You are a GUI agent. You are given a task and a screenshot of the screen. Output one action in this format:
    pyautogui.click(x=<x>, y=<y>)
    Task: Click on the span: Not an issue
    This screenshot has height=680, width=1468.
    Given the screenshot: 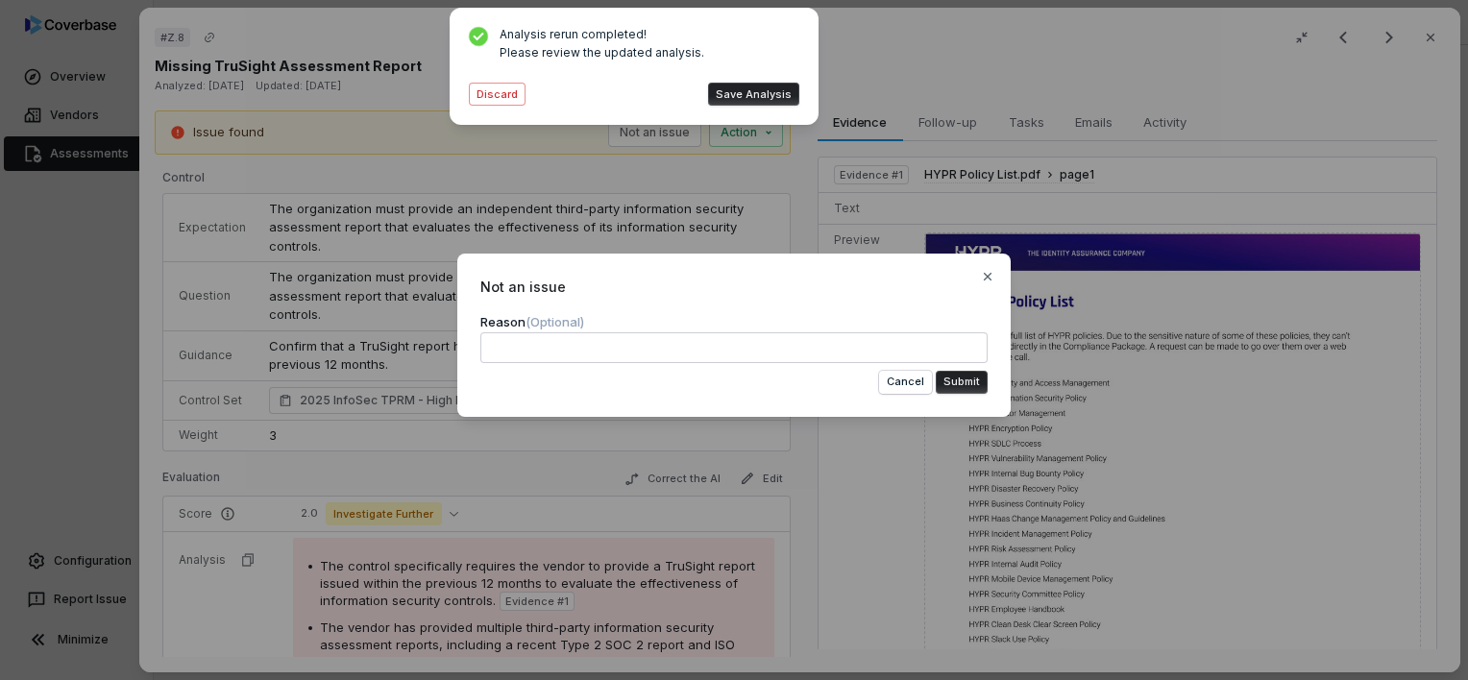 What is the action you would take?
    pyautogui.click(x=734, y=286)
    